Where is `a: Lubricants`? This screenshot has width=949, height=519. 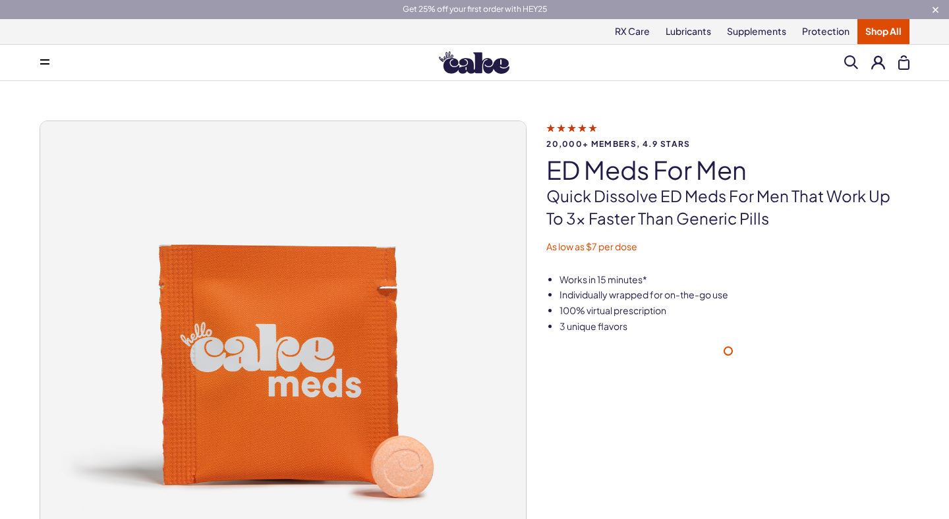
a: Lubricants is located at coordinates (688, 32).